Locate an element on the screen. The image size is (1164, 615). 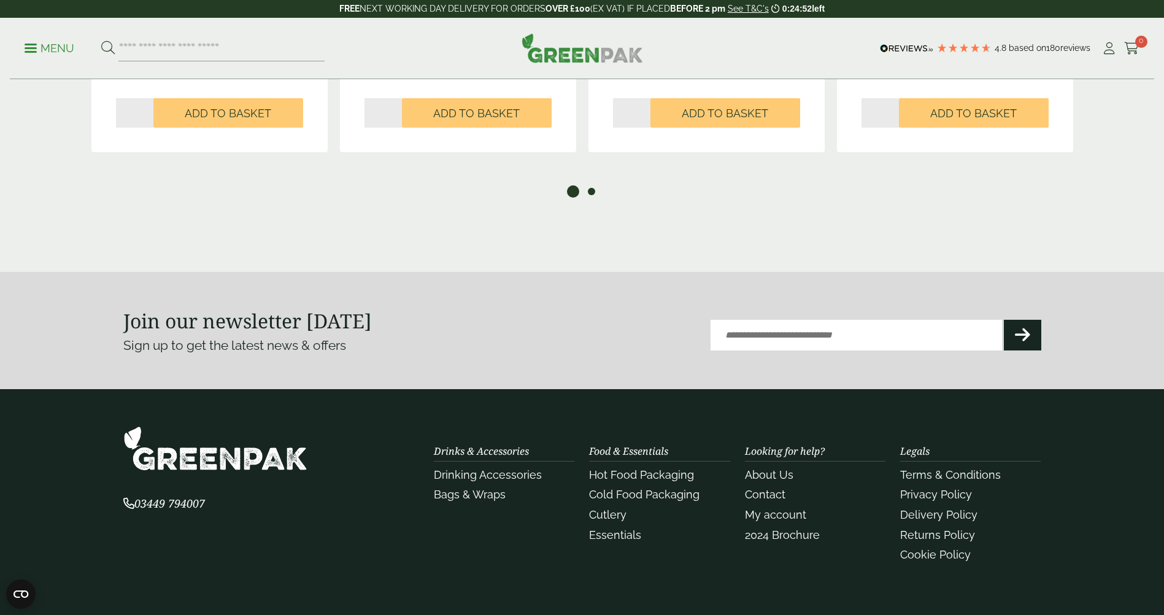
a: Delivery Policy is located at coordinates (938, 514).